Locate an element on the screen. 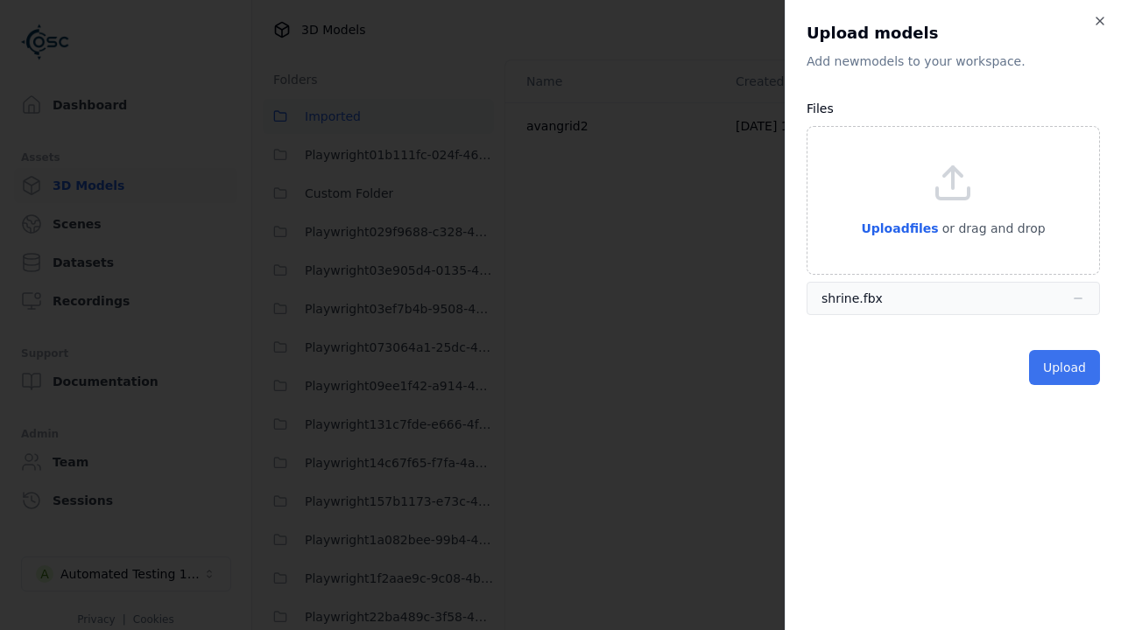  button: Upload is located at coordinates (1064, 368).